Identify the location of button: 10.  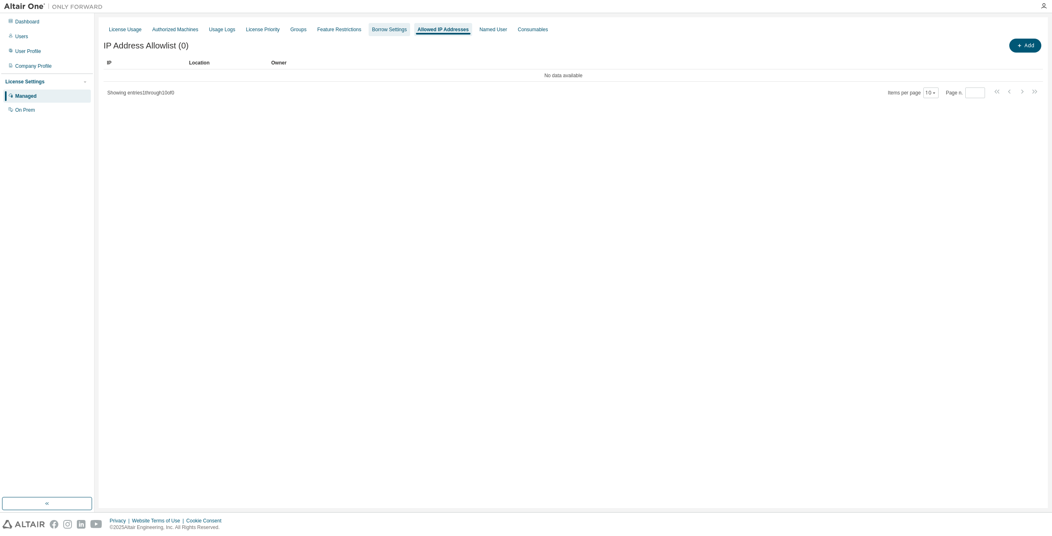
(931, 93).